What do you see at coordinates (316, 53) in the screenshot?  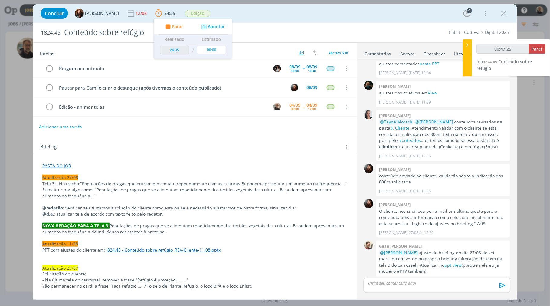 I see `img: arrow-down-up.svg` at bounding box center [316, 53].